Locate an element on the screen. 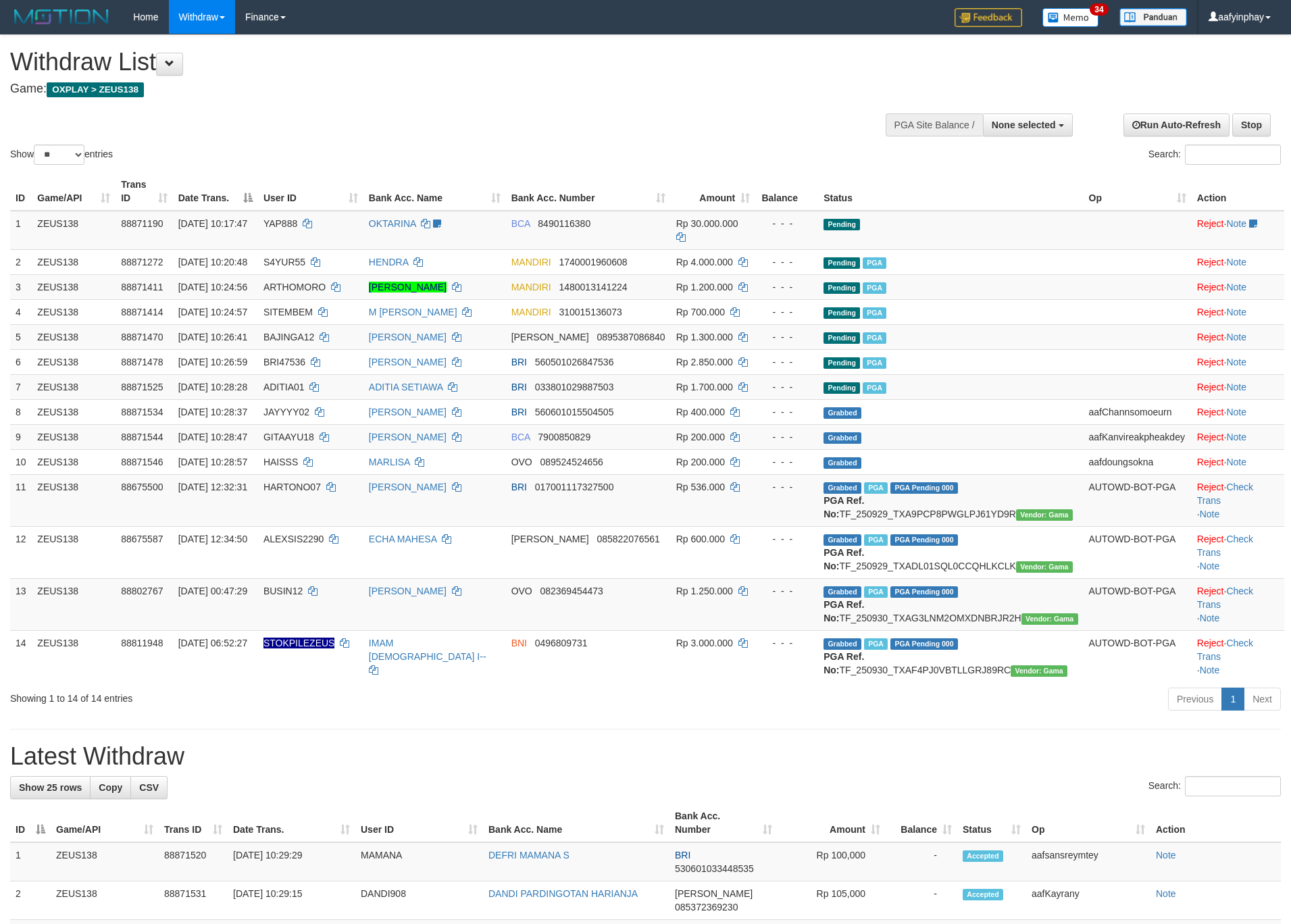 The height and width of the screenshot is (924, 1291). td: 7 is located at coordinates (21, 386).